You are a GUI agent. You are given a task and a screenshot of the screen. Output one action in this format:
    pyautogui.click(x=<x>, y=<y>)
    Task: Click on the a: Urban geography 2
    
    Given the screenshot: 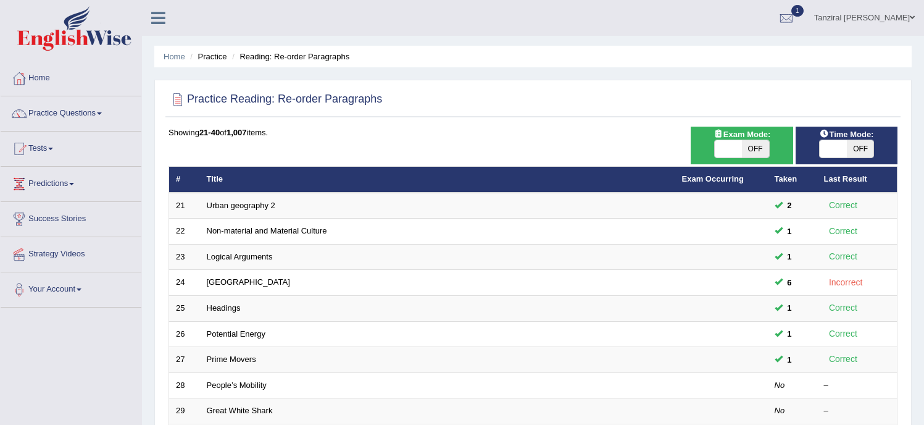 What is the action you would take?
    pyautogui.click(x=241, y=205)
    